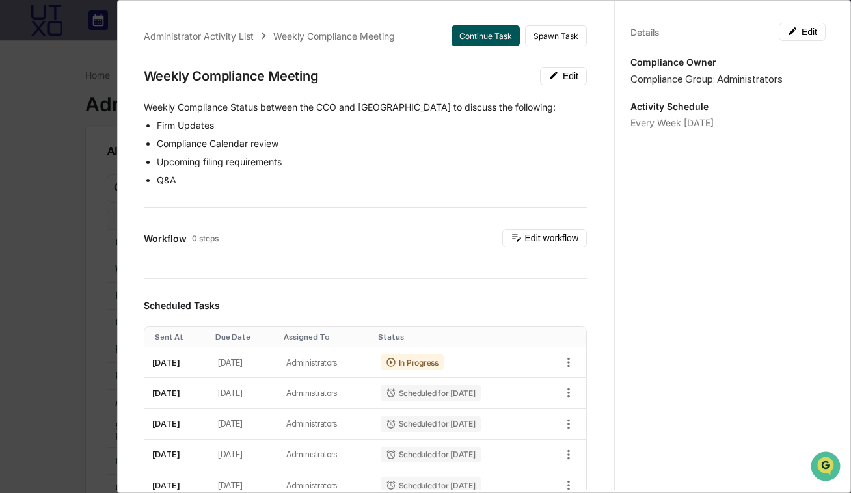 The height and width of the screenshot is (493, 851). What do you see at coordinates (412, 362) in the screenshot?
I see `div: In Progress` at bounding box center [412, 362].